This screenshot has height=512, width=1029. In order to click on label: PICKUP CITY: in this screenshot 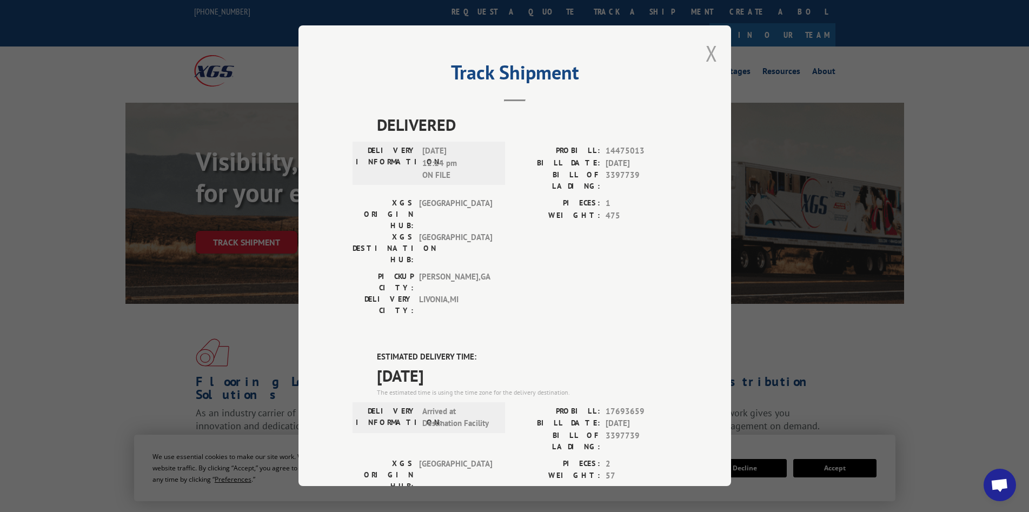, I will do `click(383, 282)`.